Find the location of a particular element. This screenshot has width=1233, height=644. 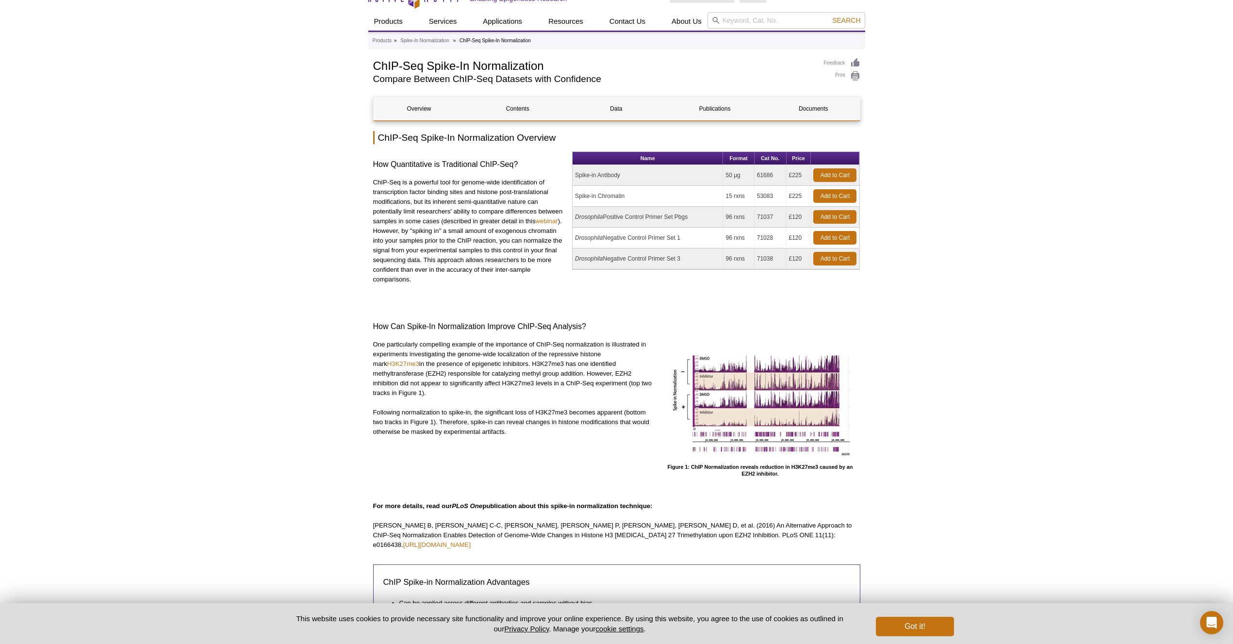

a: Contact Us is located at coordinates (627, 21).